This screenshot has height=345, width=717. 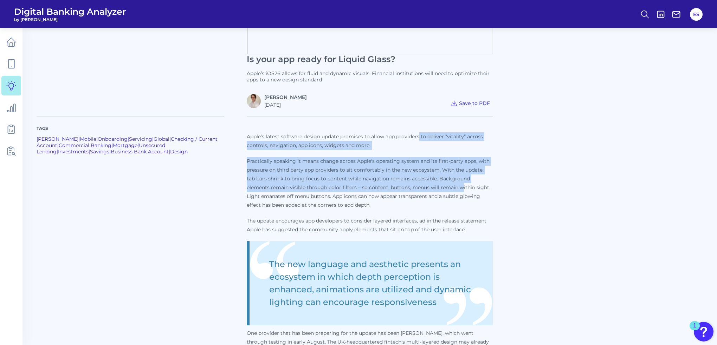 What do you see at coordinates (161, 139) in the screenshot?
I see `a: Global` at bounding box center [161, 139].